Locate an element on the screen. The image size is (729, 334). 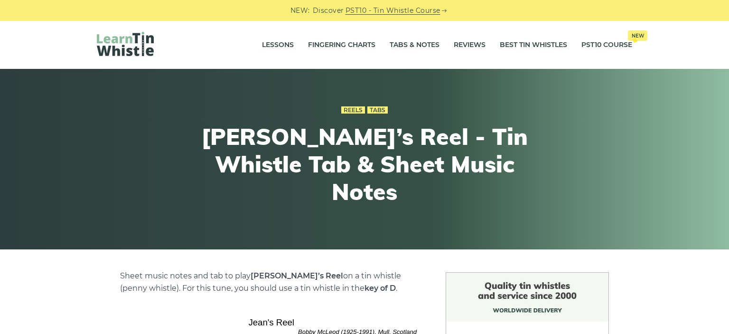
a: PST10 CourseNew is located at coordinates (607, 45).